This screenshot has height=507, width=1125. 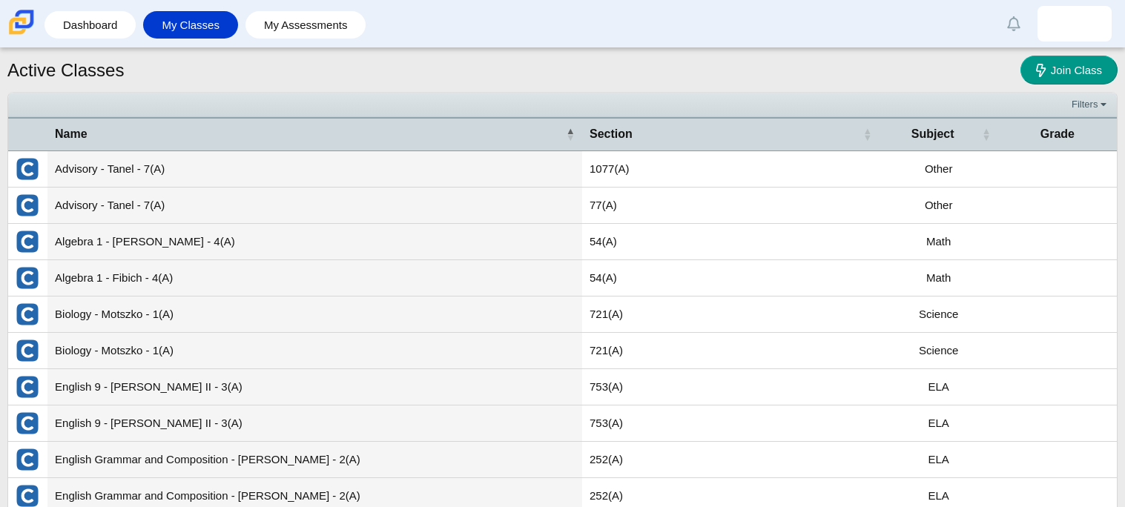 I want to click on img: edwin.sixteco.2qPxYv, so click(x=1075, y=24).